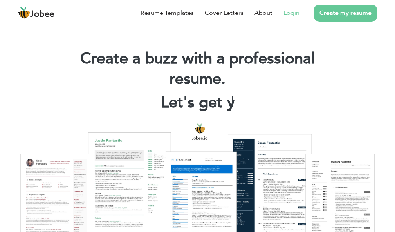 The width and height of the screenshot is (395, 232). What do you see at coordinates (197, 69) in the screenshot?
I see `h1: Create a buzz with a professional resume.` at bounding box center [197, 69].